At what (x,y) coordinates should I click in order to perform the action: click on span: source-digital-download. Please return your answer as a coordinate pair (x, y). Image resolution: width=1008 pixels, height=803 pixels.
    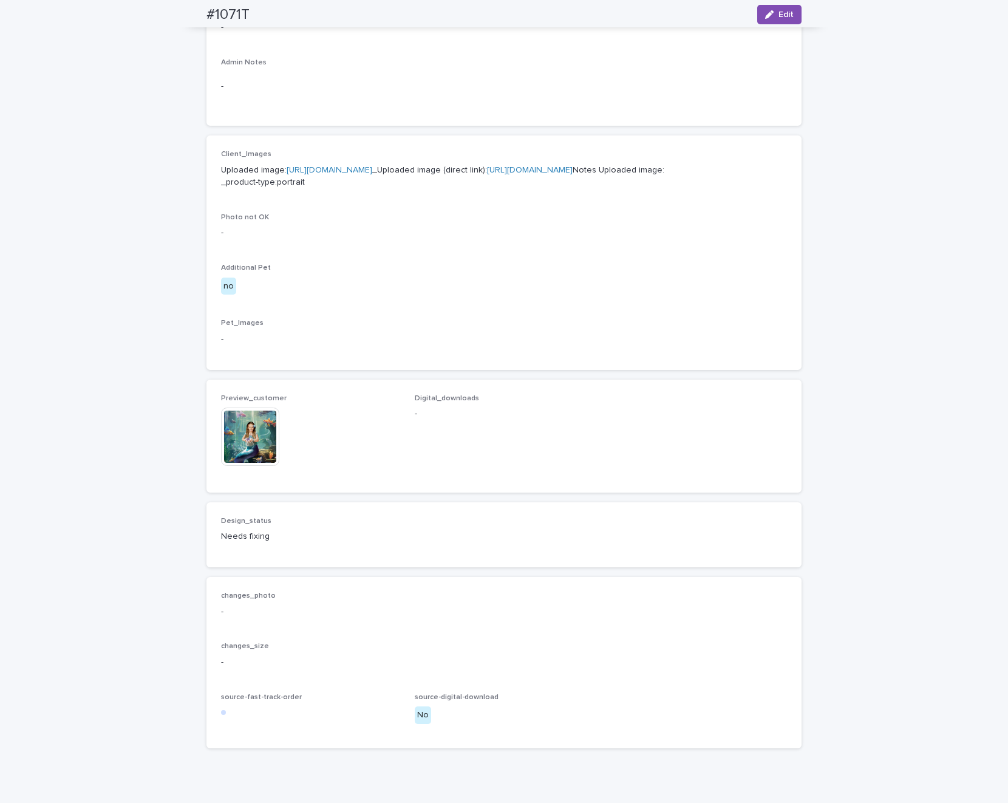
    Looking at the image, I should click on (457, 697).